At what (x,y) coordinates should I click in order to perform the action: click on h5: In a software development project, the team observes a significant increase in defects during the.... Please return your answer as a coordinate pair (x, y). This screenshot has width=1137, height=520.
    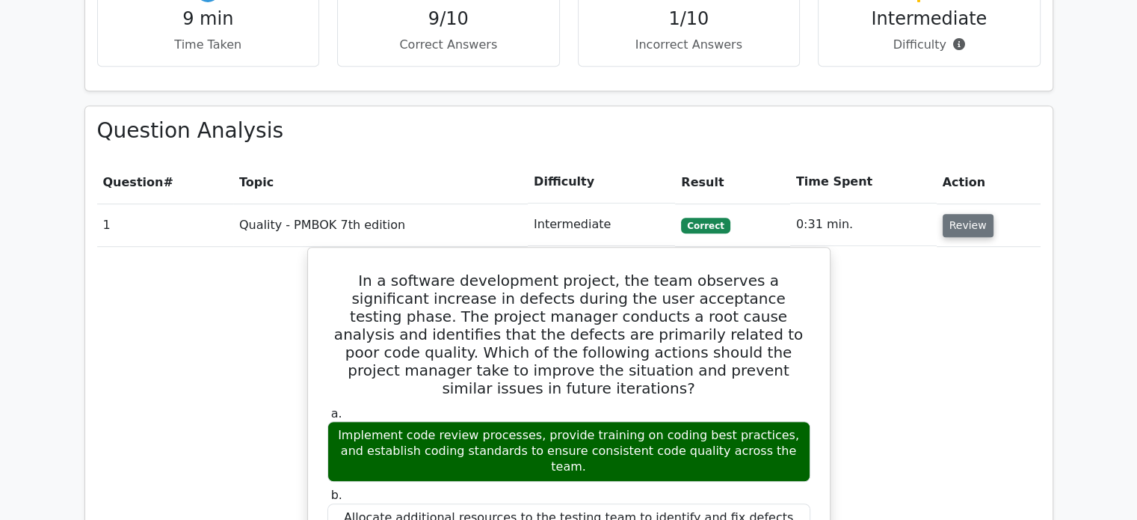
    Looking at the image, I should click on (569, 334).